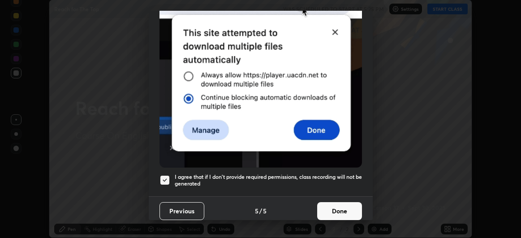 This screenshot has height=238, width=521. What do you see at coordinates (340, 211) in the screenshot?
I see `button: Done` at bounding box center [340, 211].